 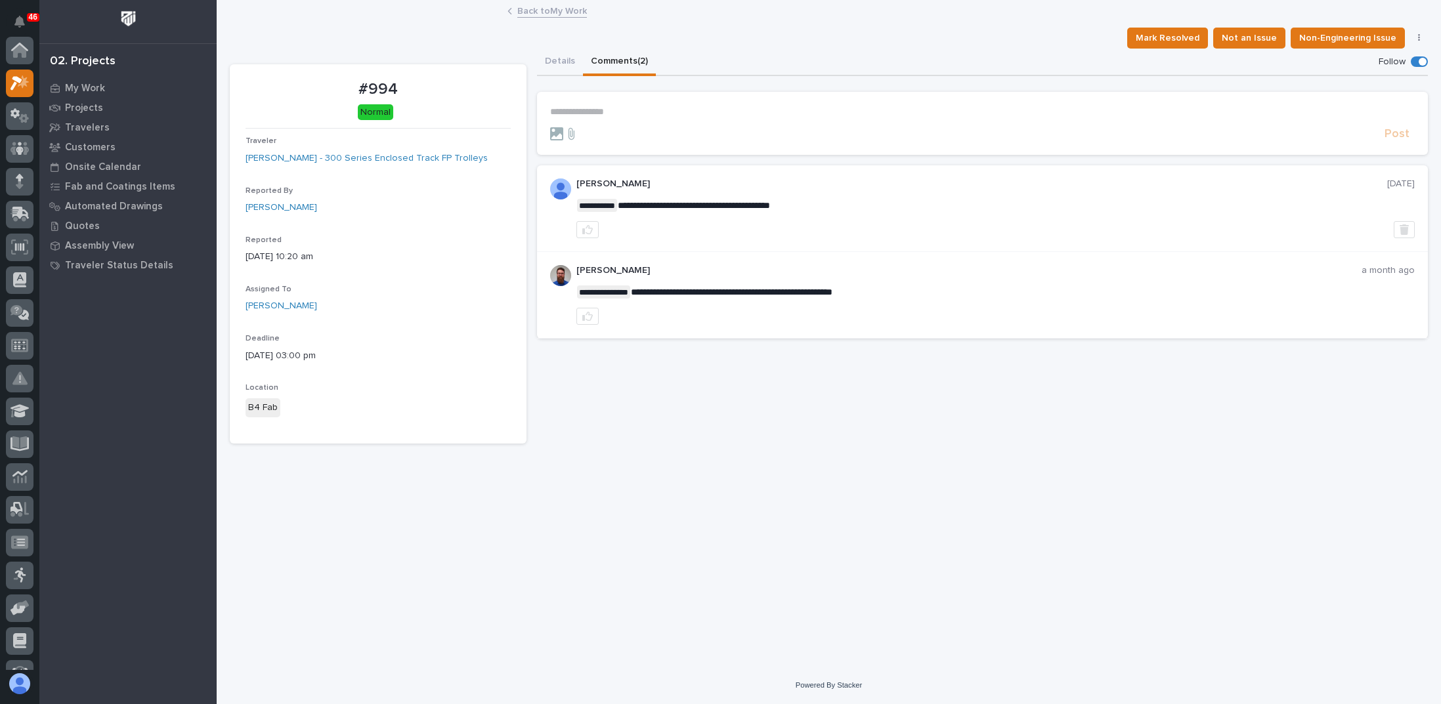 I want to click on div: Notifications46, so click(x=25, y=26).